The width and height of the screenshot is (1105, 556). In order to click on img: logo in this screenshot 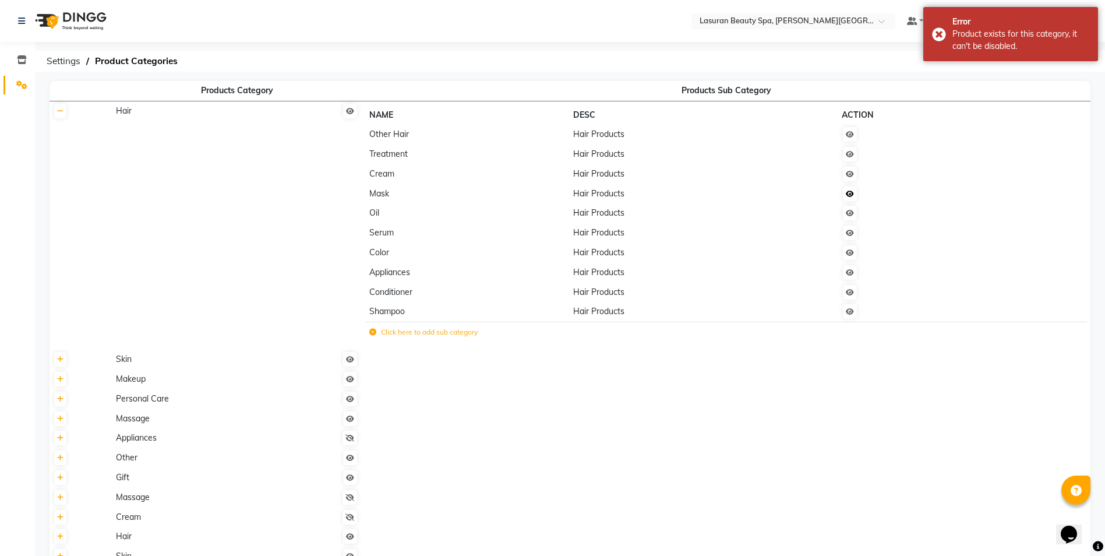, I will do `click(69, 21)`.